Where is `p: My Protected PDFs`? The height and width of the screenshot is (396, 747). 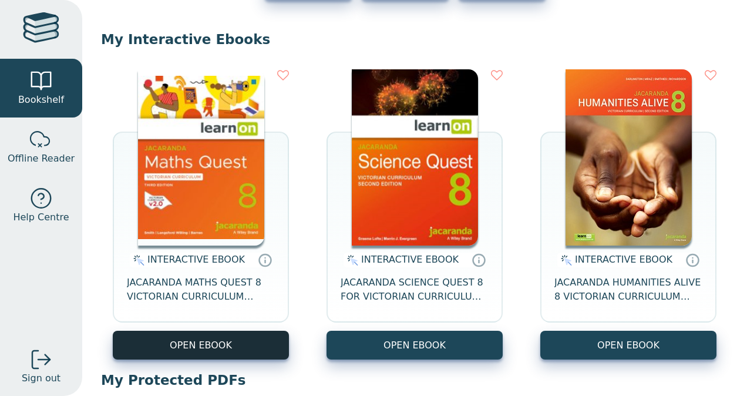
p: My Protected PDFs is located at coordinates (414, 380).